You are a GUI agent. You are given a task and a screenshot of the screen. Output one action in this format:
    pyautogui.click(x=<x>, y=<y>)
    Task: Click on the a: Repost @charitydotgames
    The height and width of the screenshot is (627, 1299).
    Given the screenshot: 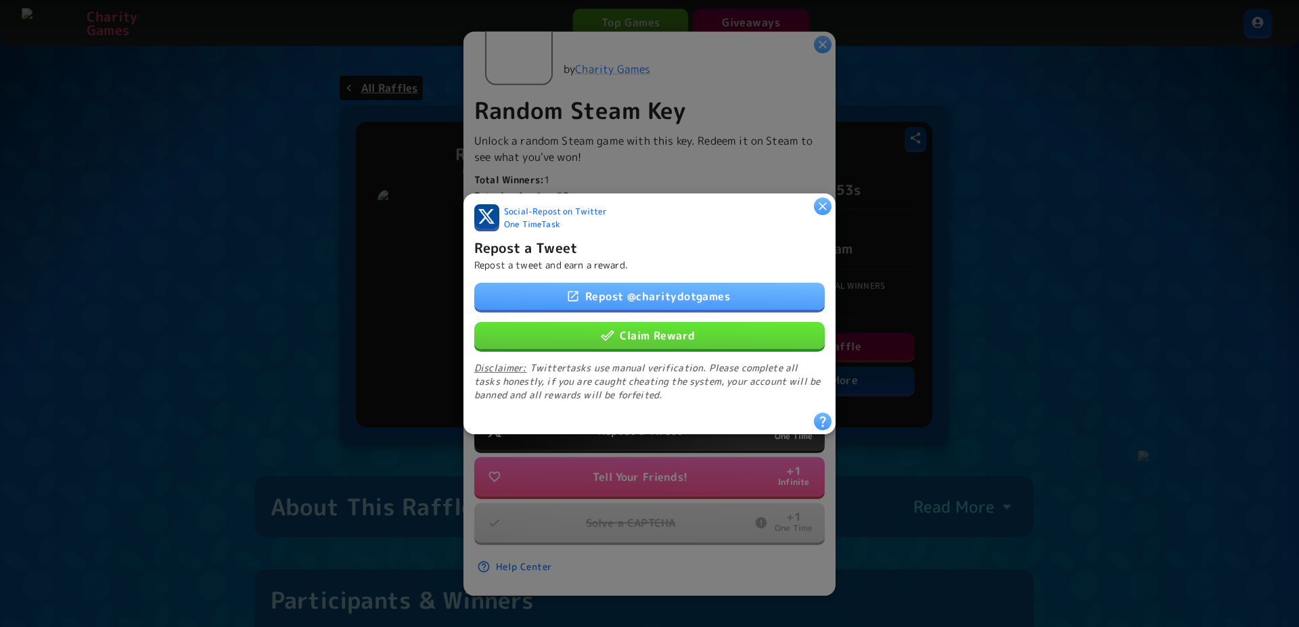 What is the action you would take?
    pyautogui.click(x=649, y=296)
    